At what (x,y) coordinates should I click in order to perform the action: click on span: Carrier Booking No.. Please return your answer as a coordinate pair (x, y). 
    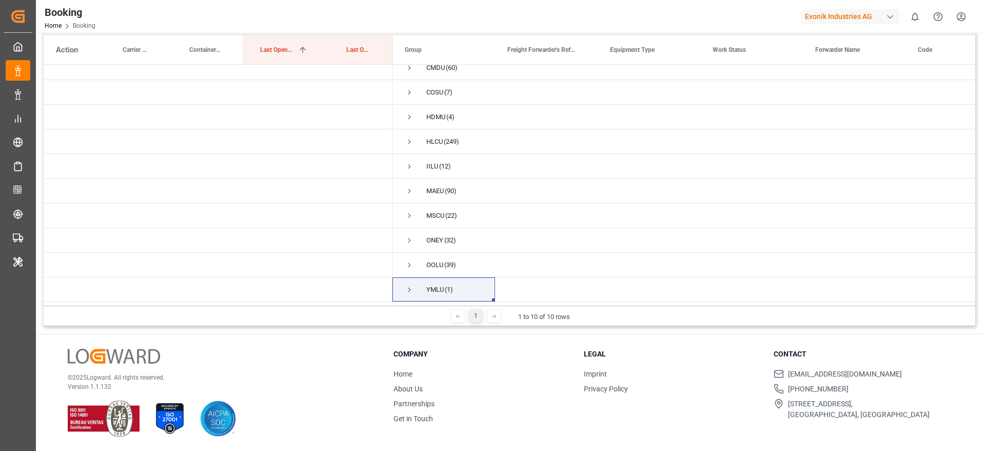
    Looking at the image, I should click on (136, 50).